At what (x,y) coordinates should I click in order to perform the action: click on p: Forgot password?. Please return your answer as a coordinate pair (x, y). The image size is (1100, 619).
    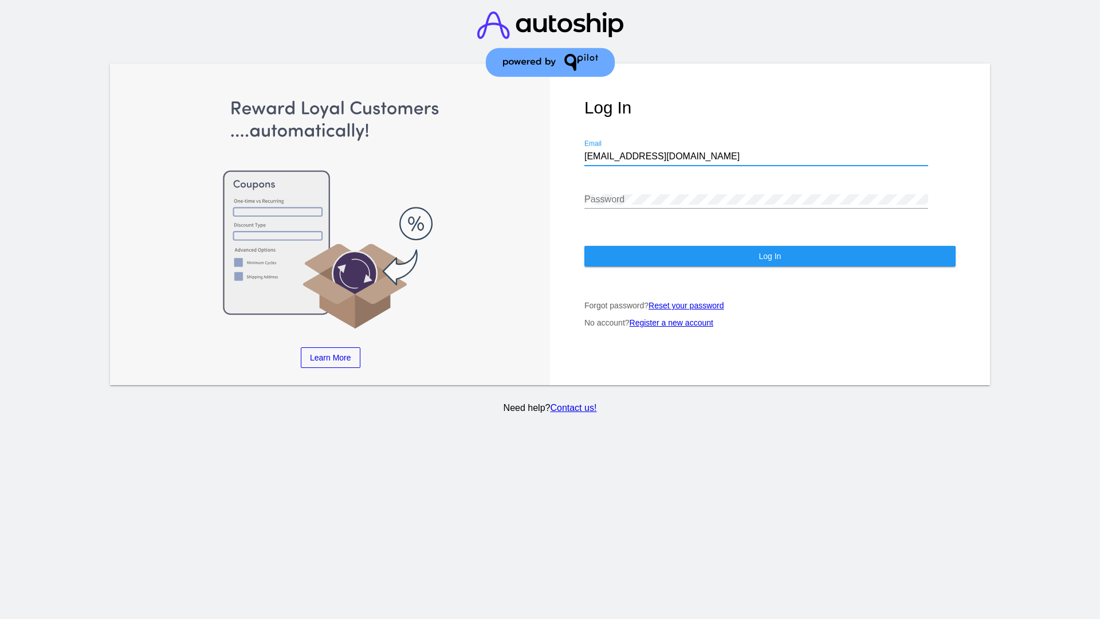
    Looking at the image, I should click on (770, 305).